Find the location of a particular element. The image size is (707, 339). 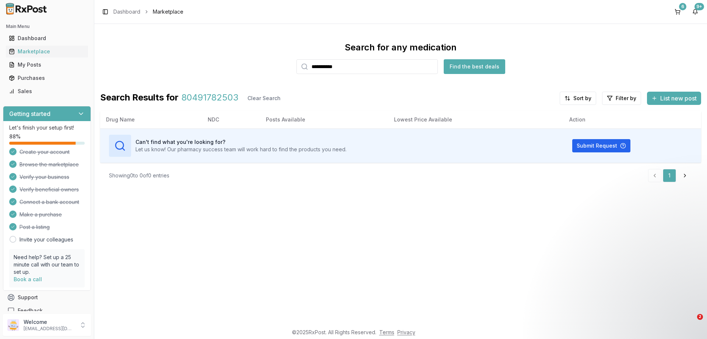

button: Dashboard is located at coordinates (47, 38).